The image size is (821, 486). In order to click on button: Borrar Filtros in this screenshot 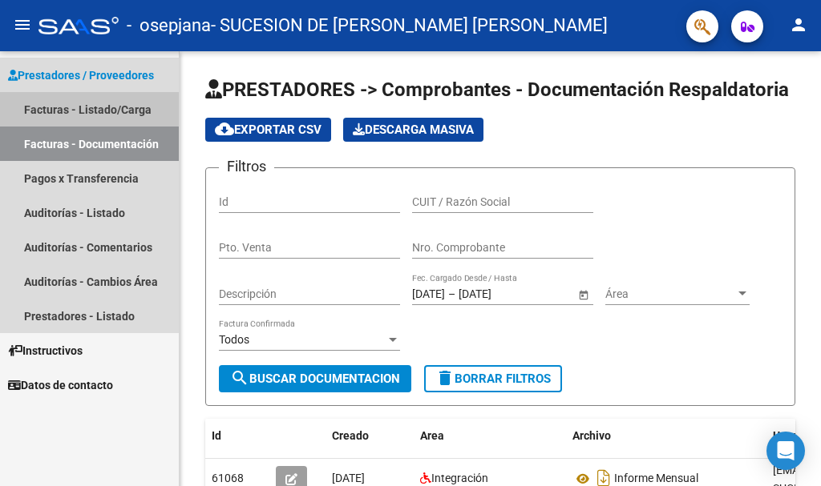, I will do `click(493, 379)`.